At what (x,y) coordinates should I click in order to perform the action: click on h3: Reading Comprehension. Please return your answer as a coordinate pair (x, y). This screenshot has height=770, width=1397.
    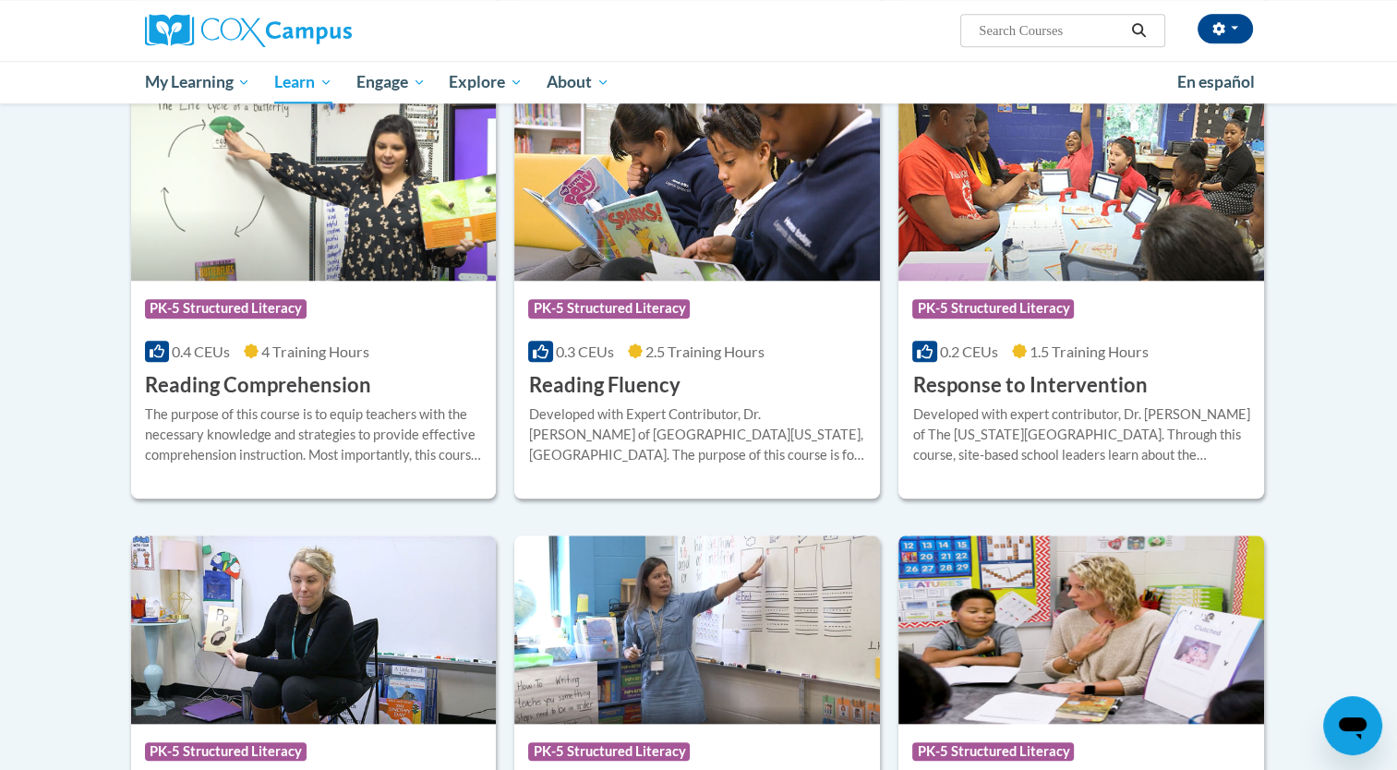
    Looking at the image, I should click on (258, 385).